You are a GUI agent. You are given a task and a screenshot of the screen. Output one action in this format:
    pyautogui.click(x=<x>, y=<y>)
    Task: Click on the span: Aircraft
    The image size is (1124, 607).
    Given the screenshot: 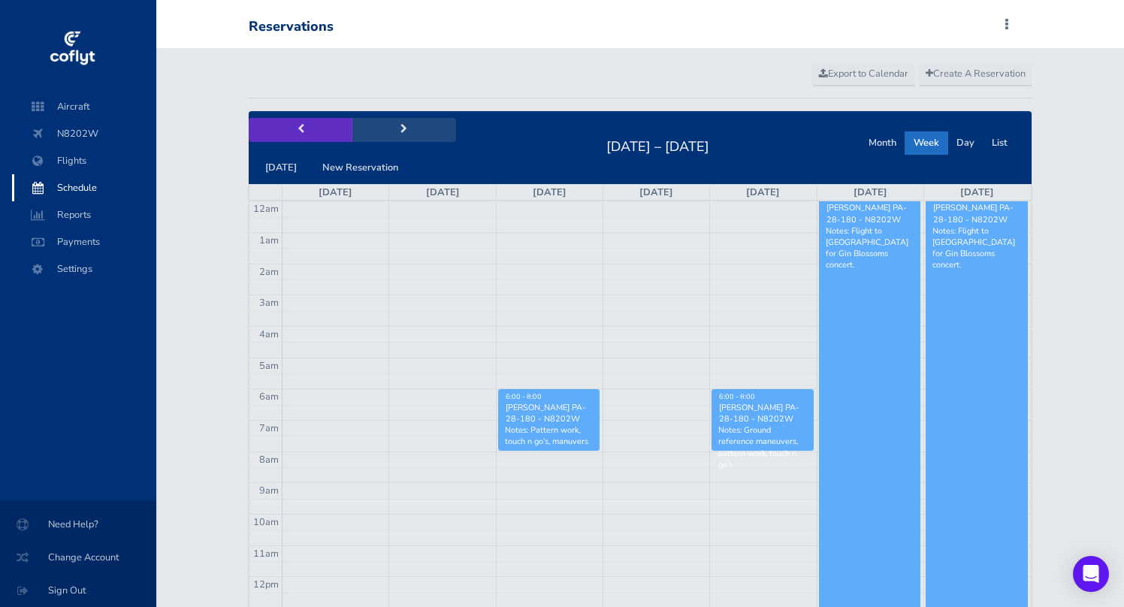 What is the action you would take?
    pyautogui.click(x=84, y=107)
    